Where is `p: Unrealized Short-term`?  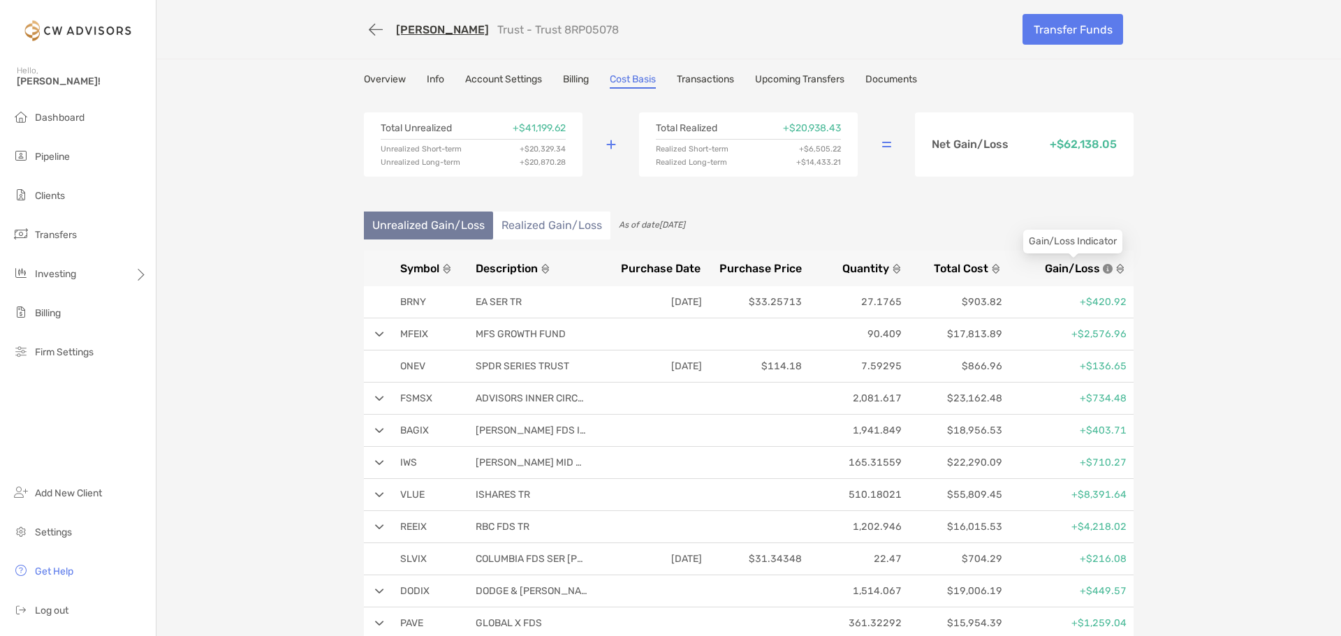
p: Unrealized Short-term is located at coordinates (421, 149).